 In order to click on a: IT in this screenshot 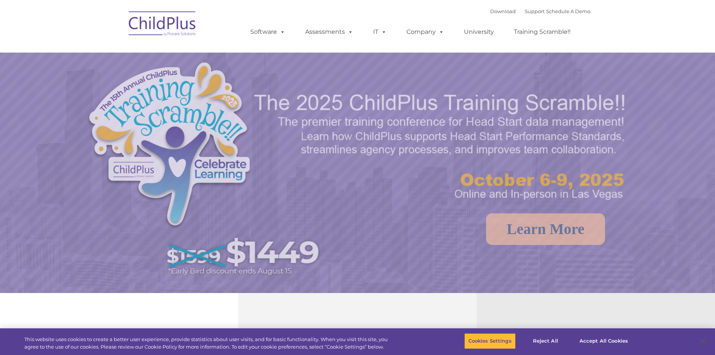, I will do `click(380, 32)`.